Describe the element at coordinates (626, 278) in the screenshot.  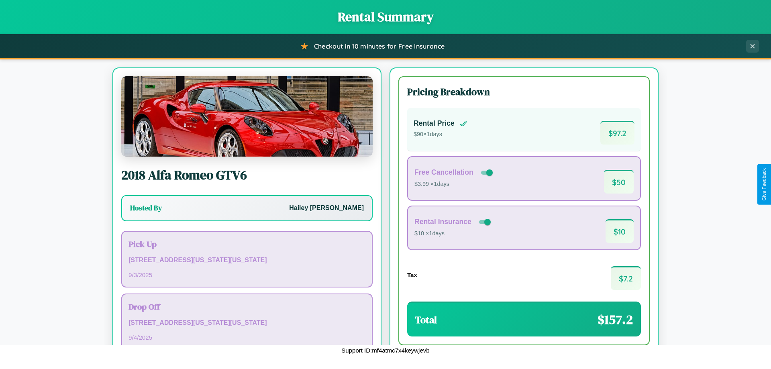
I see `span: $ 7.2` at that location.